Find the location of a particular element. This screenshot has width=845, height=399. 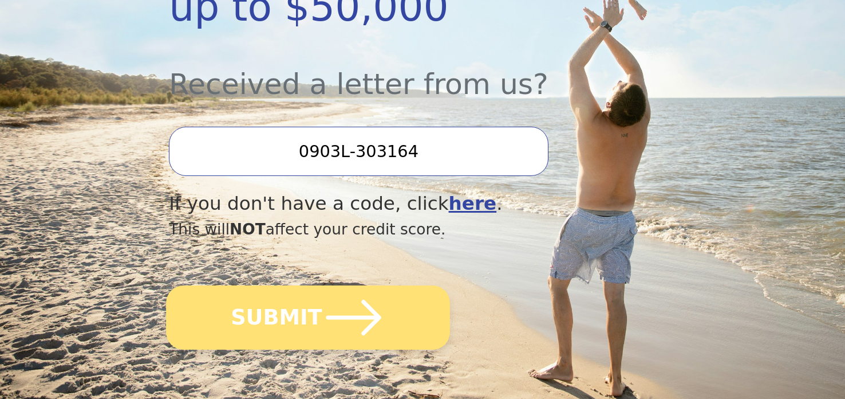

b: here is located at coordinates (473, 203).